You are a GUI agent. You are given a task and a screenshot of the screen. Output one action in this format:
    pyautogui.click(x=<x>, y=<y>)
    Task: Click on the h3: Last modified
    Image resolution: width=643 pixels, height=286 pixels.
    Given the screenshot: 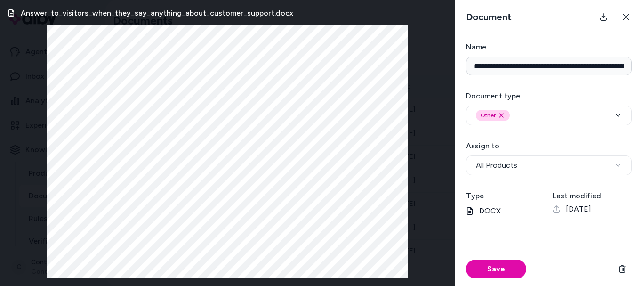 What is the action you would take?
    pyautogui.click(x=592, y=196)
    